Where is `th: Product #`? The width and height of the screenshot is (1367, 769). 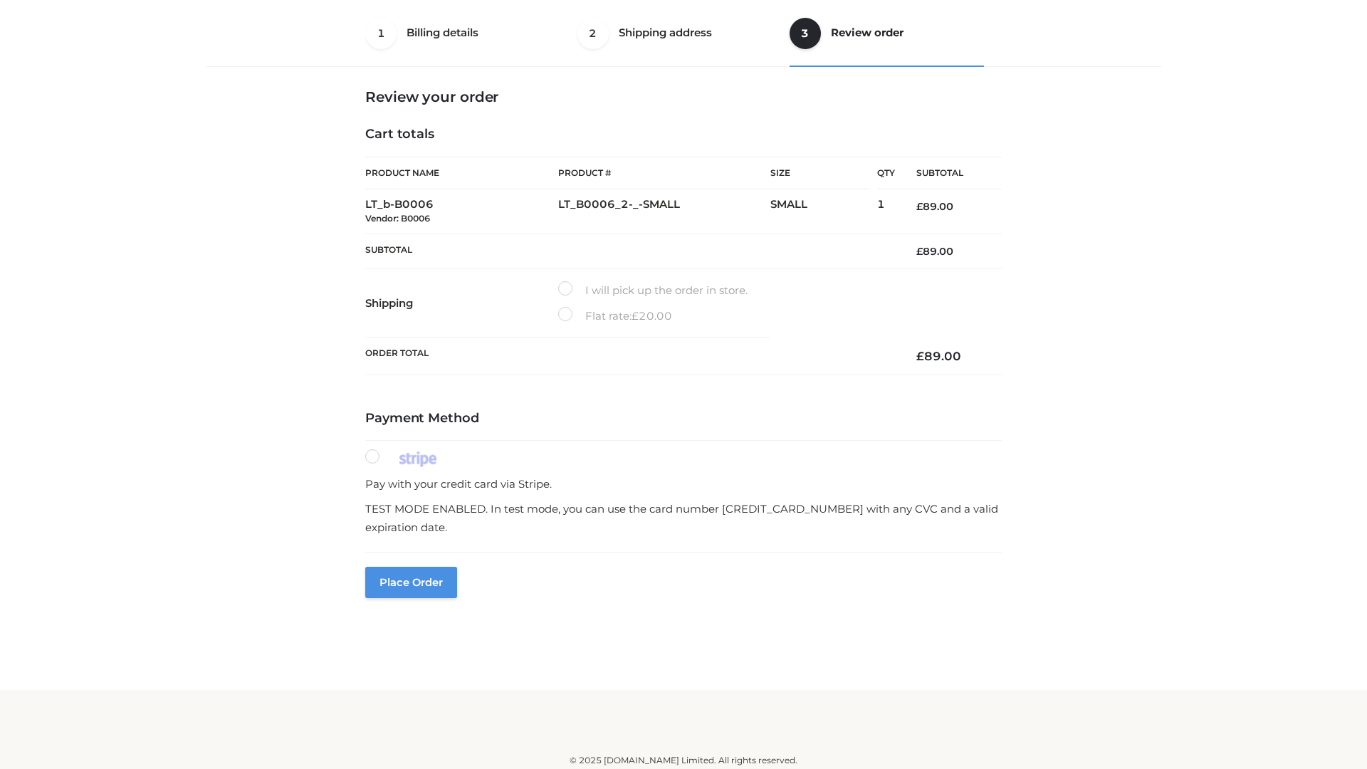 th: Product # is located at coordinates (664, 173).